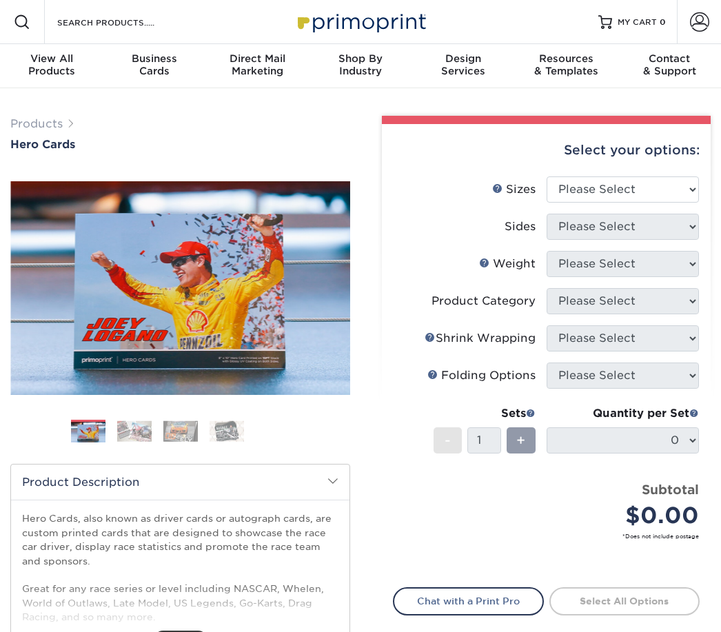 The image size is (721, 632). What do you see at coordinates (637, 22) in the screenshot?
I see `span: MY CART` at bounding box center [637, 22].